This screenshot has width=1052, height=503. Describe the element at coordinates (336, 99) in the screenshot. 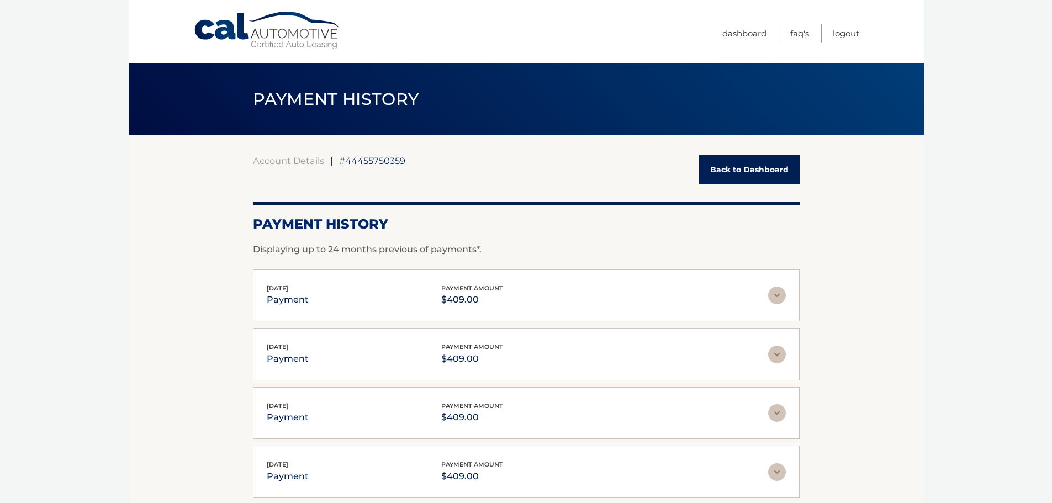

I see `span: PAYMENT HISTORY` at that location.